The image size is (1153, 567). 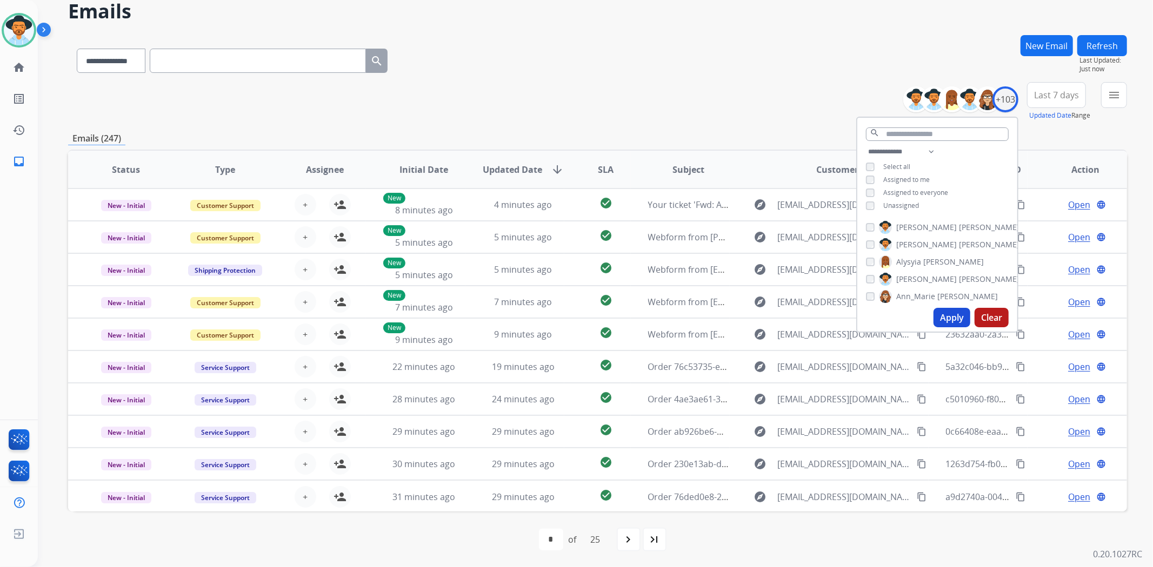 I want to click on span: 29 minutes ago, so click(x=523, y=497).